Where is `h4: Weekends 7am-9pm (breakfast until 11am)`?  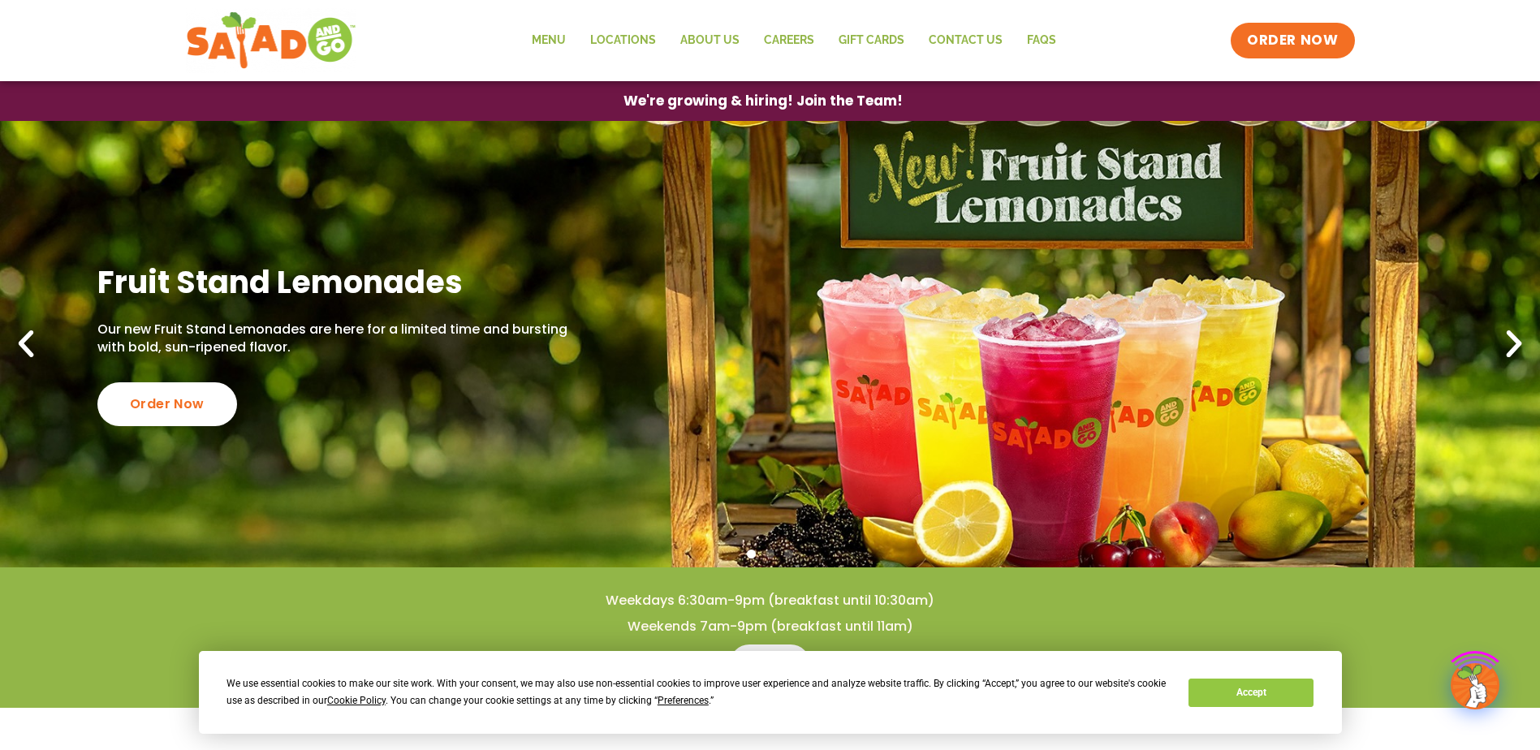 h4: Weekends 7am-9pm (breakfast until 11am) is located at coordinates (770, 627).